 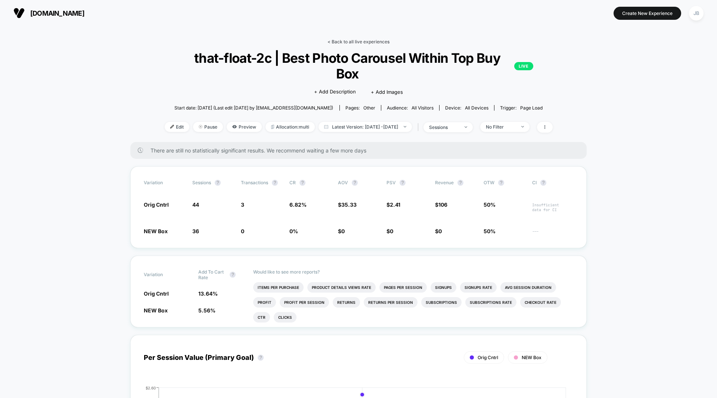 What do you see at coordinates (553, 183) in the screenshot?
I see `span: CI` at bounding box center [553, 183].